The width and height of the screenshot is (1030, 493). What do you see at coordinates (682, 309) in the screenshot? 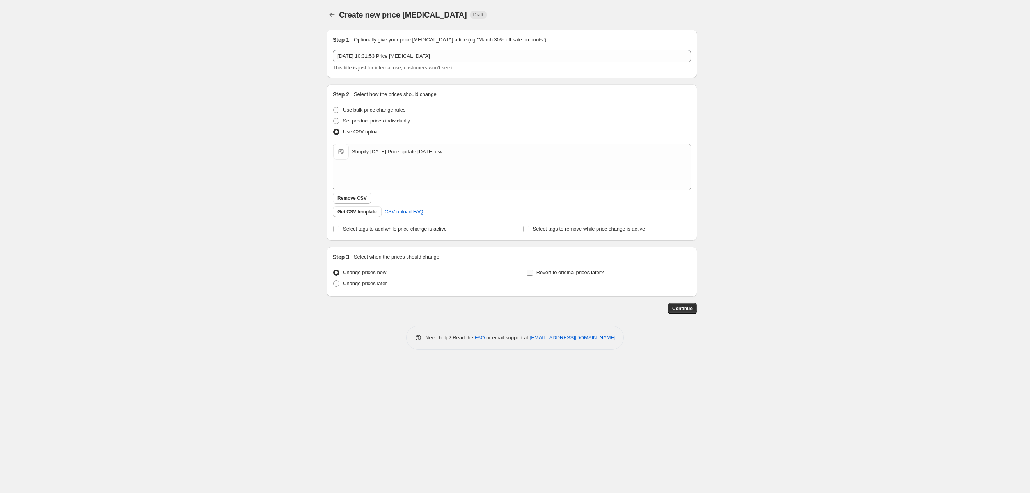
I see `span: Continue` at bounding box center [682, 309].